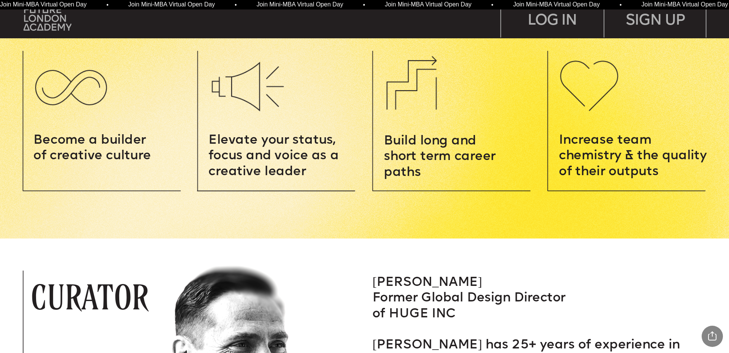 Image resolution: width=729 pixels, height=353 pixels. Describe the element at coordinates (589, 85) in the screenshot. I see `img: upload-f26ea118-97cc-4335-a210-bdb29c45e838.png` at that location.